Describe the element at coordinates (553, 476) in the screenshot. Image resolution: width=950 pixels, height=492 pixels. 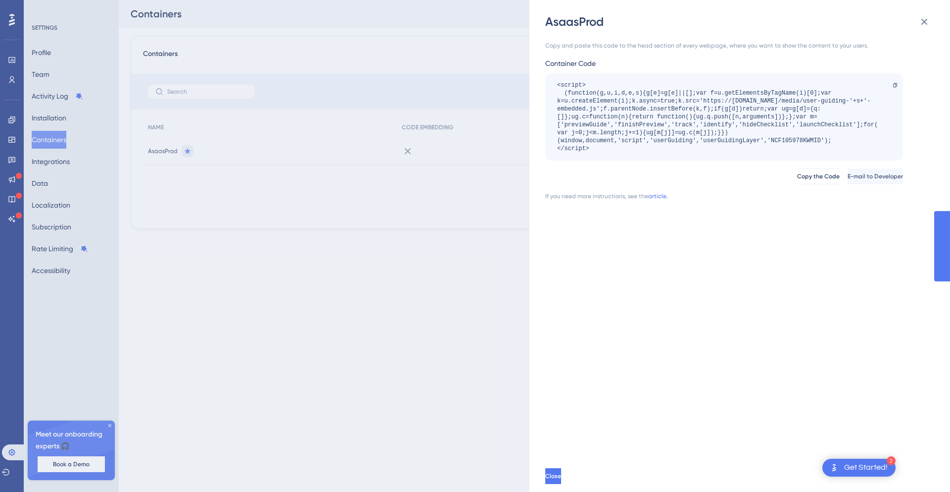
I see `span: Close` at that location.